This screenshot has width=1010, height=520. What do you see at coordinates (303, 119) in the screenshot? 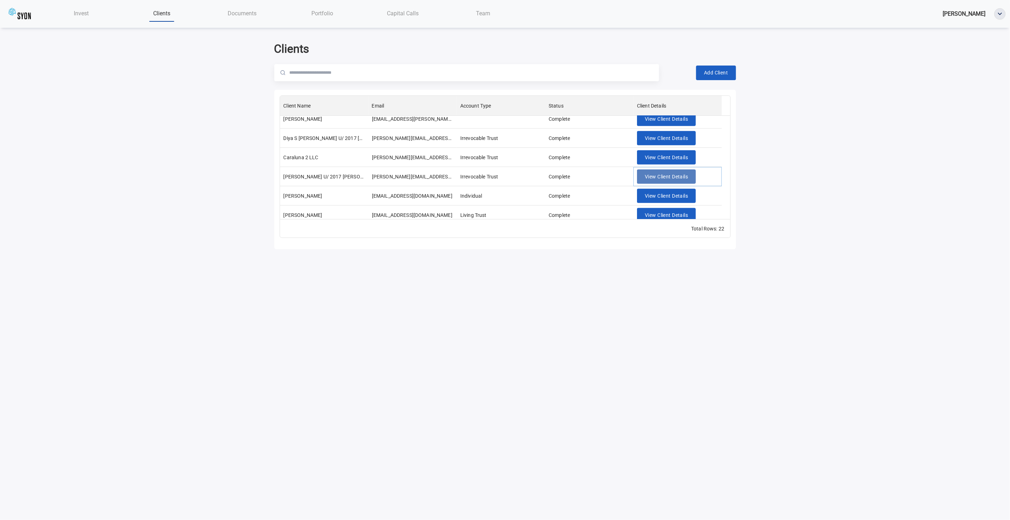
I see `div: Benedict Gomes` at bounding box center [303, 119].